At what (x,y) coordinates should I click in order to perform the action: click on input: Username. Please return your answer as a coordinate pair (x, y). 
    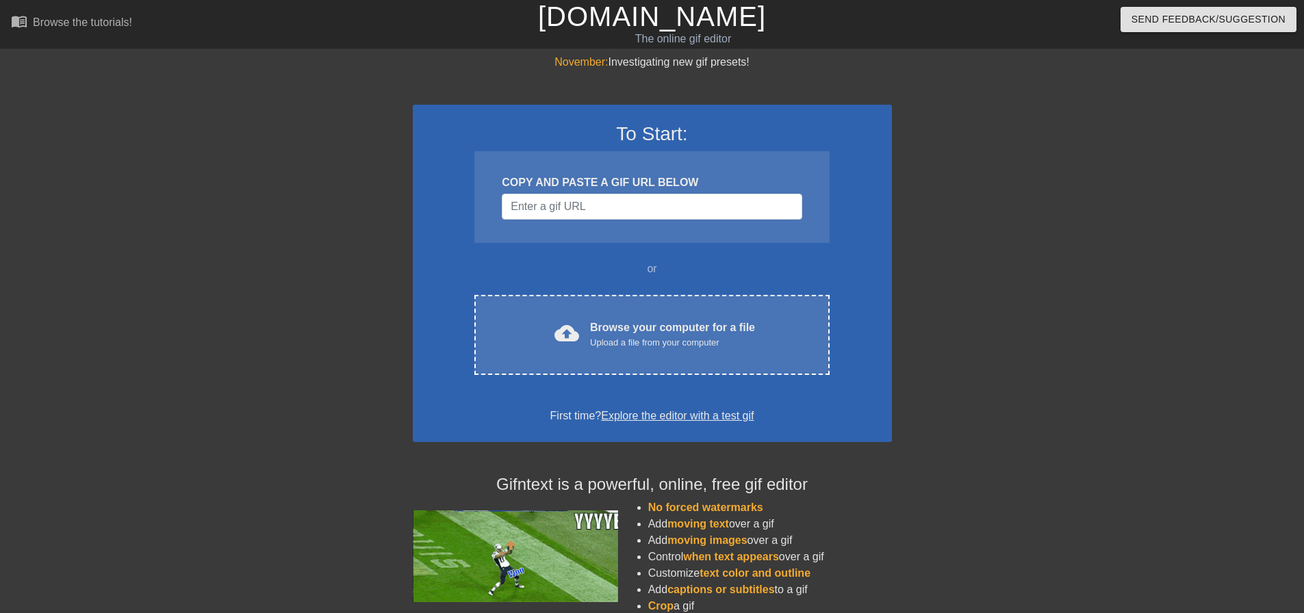
    Looking at the image, I should click on (652, 207).